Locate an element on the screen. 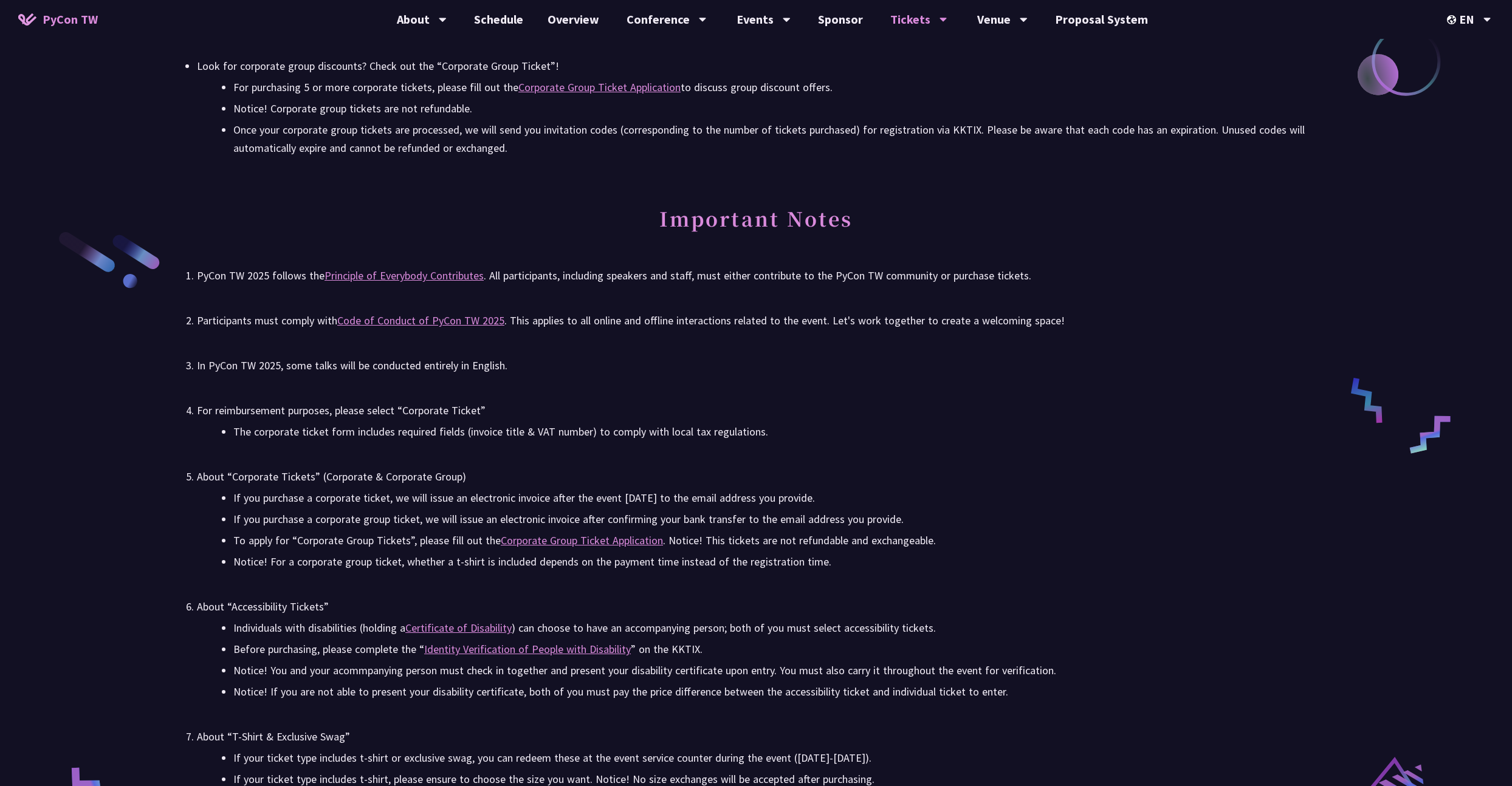  img: Home icon of PyCon TW 2025 is located at coordinates (27, 19).